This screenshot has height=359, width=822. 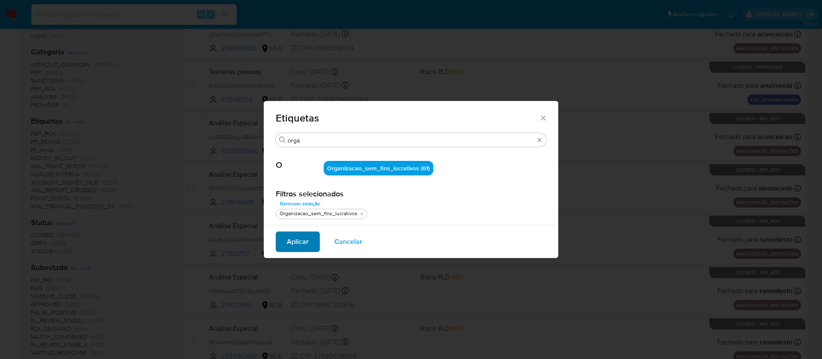 I want to click on button: Aplicar, so click(x=297, y=242).